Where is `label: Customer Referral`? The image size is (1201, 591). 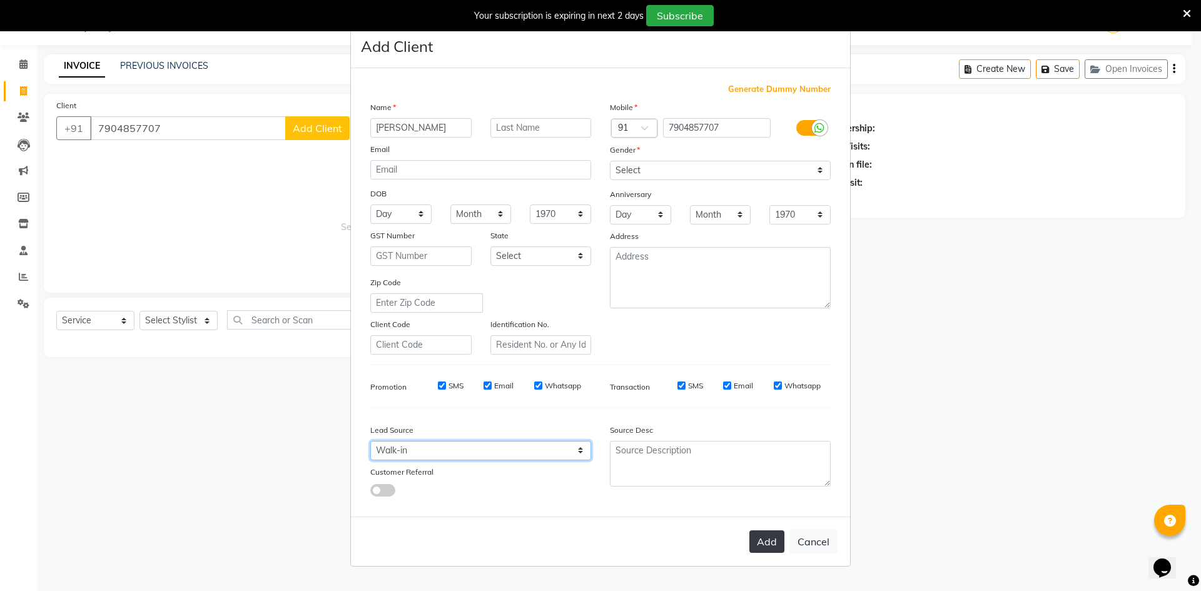 label: Customer Referral is located at coordinates (402, 472).